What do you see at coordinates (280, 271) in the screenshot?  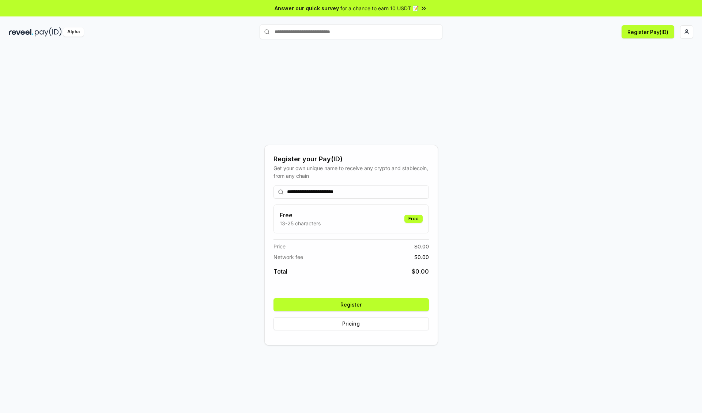 I see `span: Total` at bounding box center [280, 271].